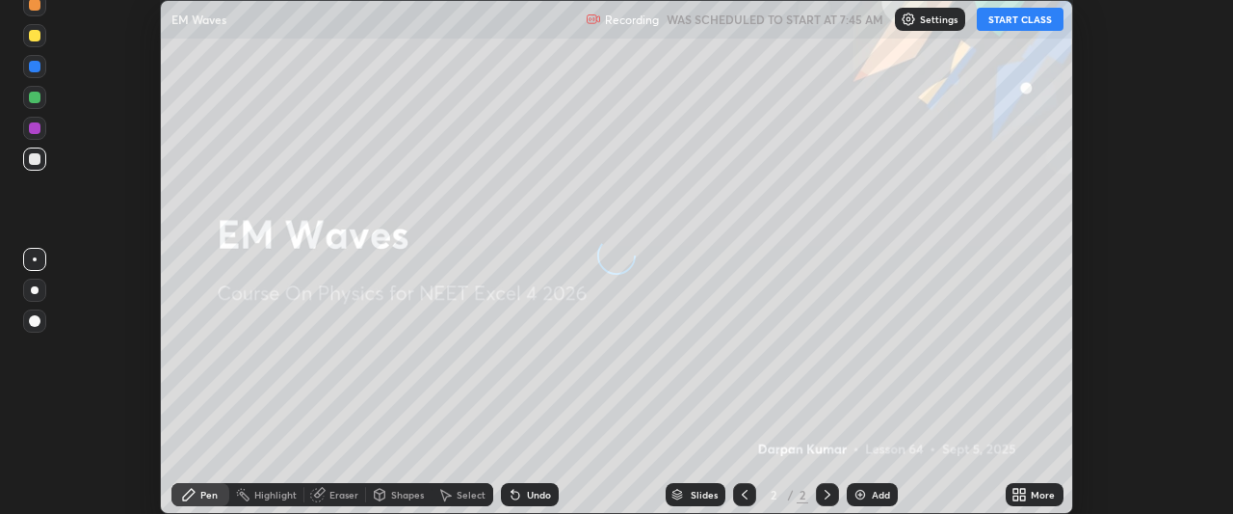 This screenshot has width=1233, height=514. Describe the element at coordinates (471, 494) in the screenshot. I see `div: Select` at that location.